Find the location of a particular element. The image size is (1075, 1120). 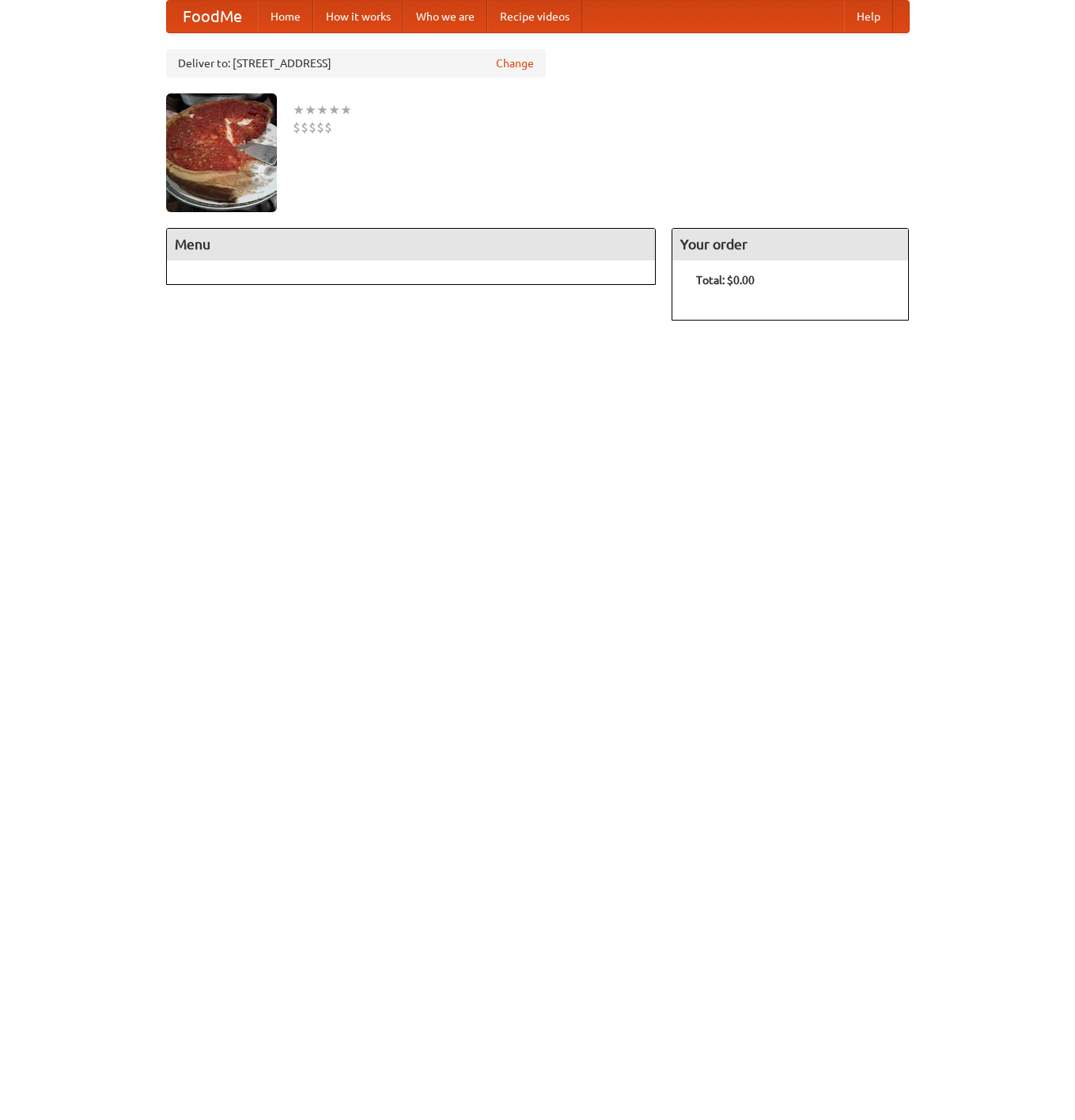

a: Home is located at coordinates (286, 17).